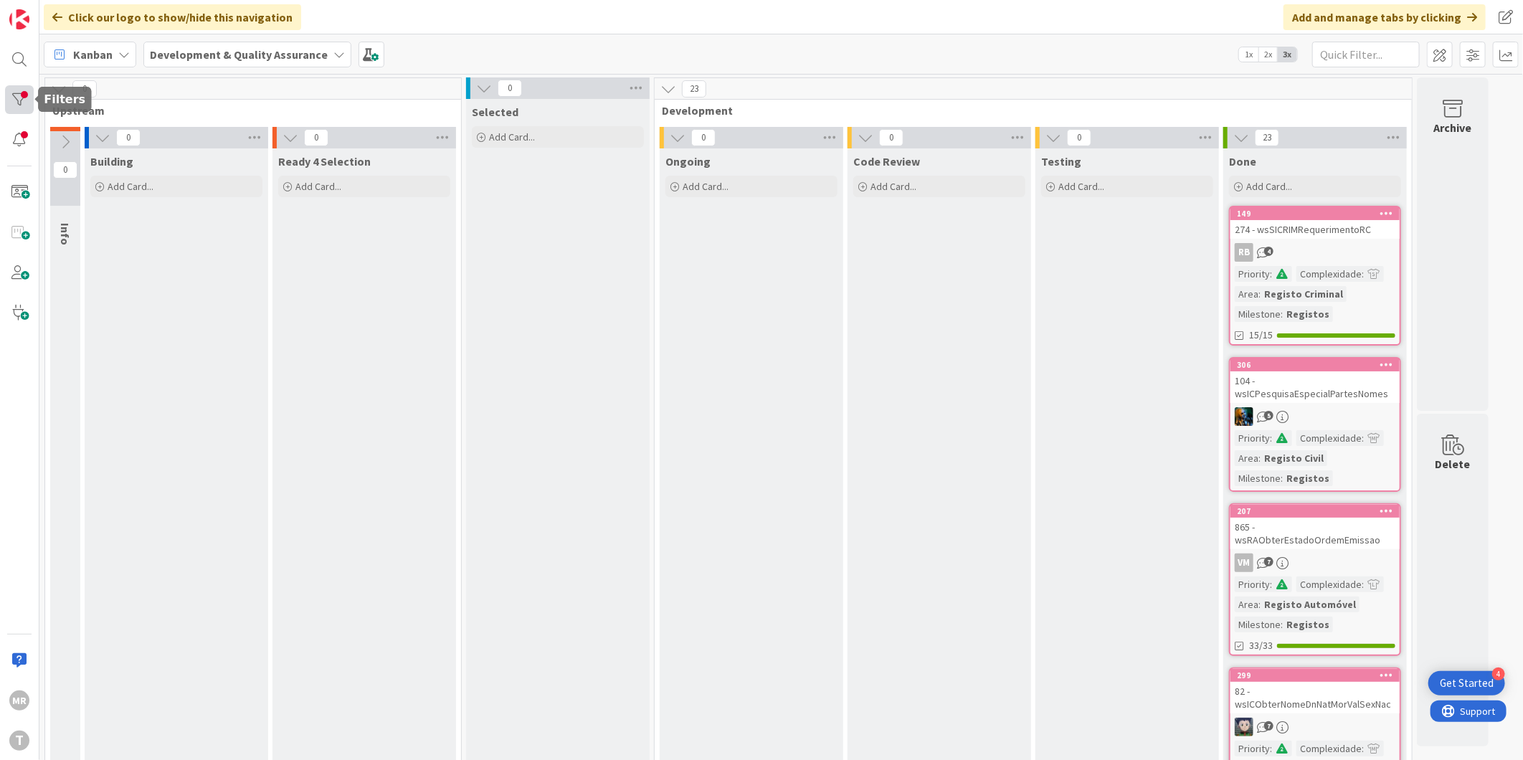  Describe the element at coordinates (65, 234) in the screenshot. I see `span: Info` at that location.